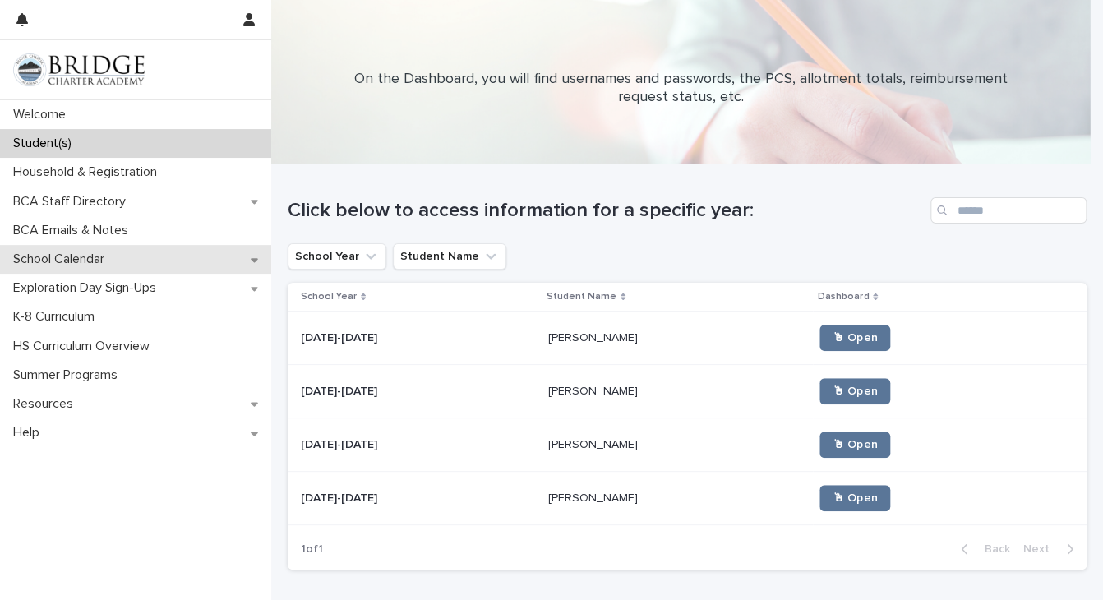  What do you see at coordinates (312, 549) in the screenshot?
I see `p: 1 of 1` at bounding box center [312, 549].